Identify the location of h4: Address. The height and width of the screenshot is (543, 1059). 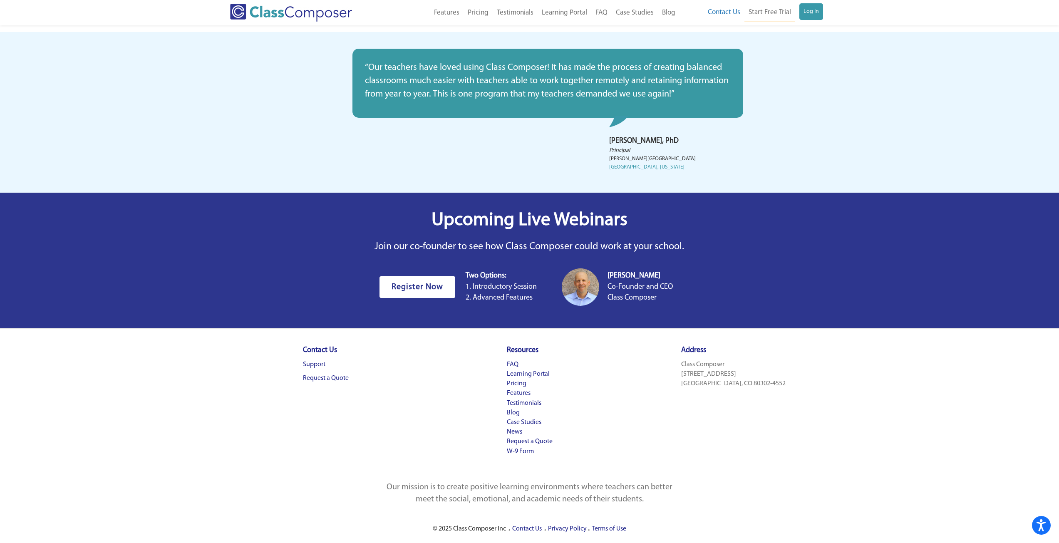
(733, 350).